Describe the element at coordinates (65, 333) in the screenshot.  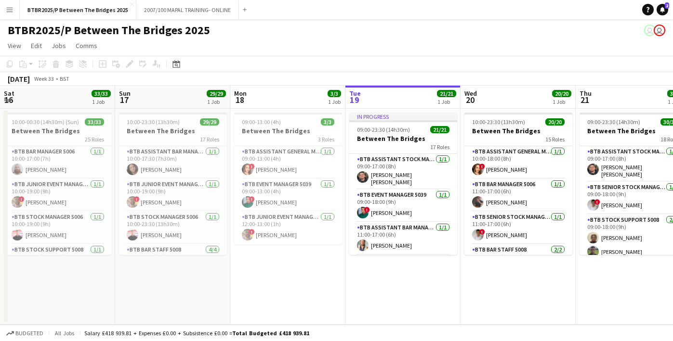
I see `span: All jobs` at that location.